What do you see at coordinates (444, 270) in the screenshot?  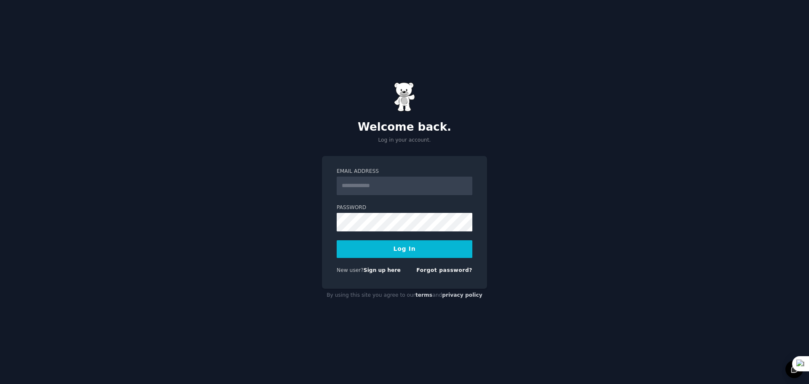 I see `a: Forgot password?` at bounding box center [444, 270].